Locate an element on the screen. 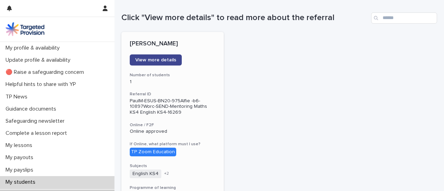 The height and width of the screenshot is (191, 444). p: Helpful hints to share with YP is located at coordinates (42, 84).